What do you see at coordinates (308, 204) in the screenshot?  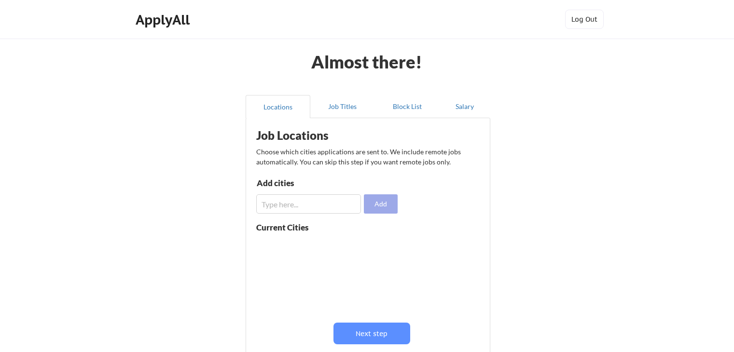 I see `input: Type here...` at bounding box center [308, 204].